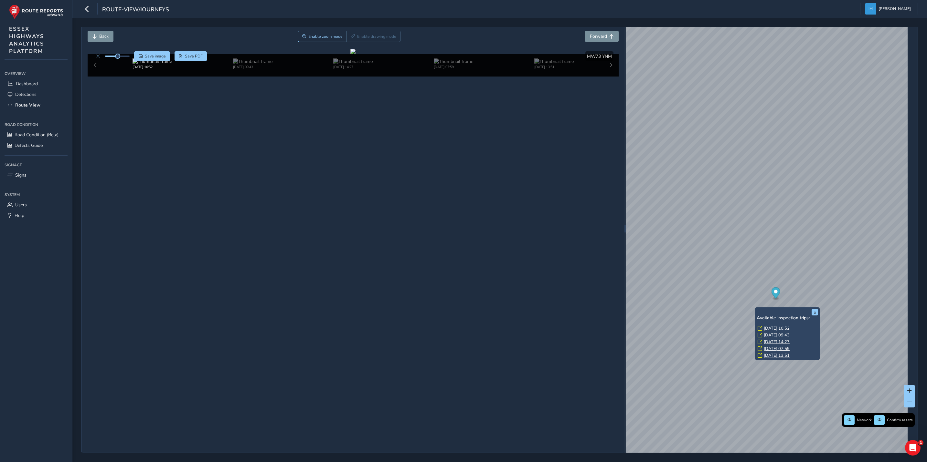 This screenshot has height=462, width=927. I want to click on span: Route View, so click(28, 105).